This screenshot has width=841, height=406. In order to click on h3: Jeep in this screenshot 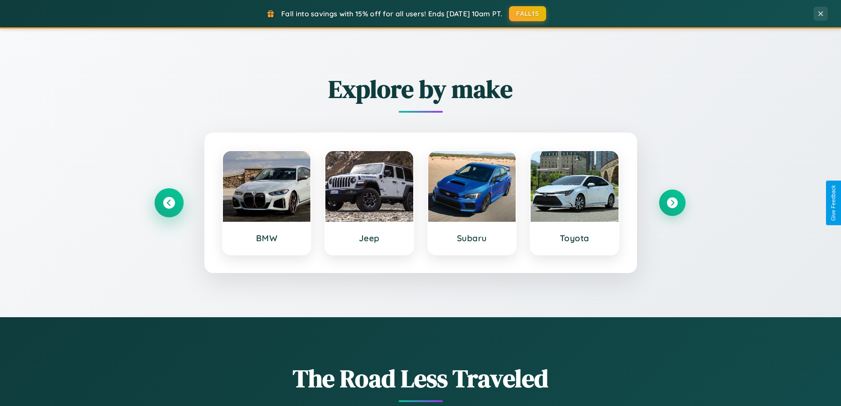, I will do `click(369, 238)`.